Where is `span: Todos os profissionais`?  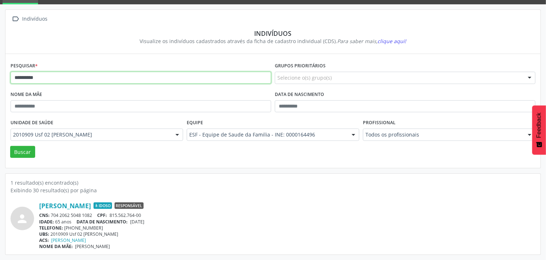
span: Todos os profissionais is located at coordinates (443, 135).